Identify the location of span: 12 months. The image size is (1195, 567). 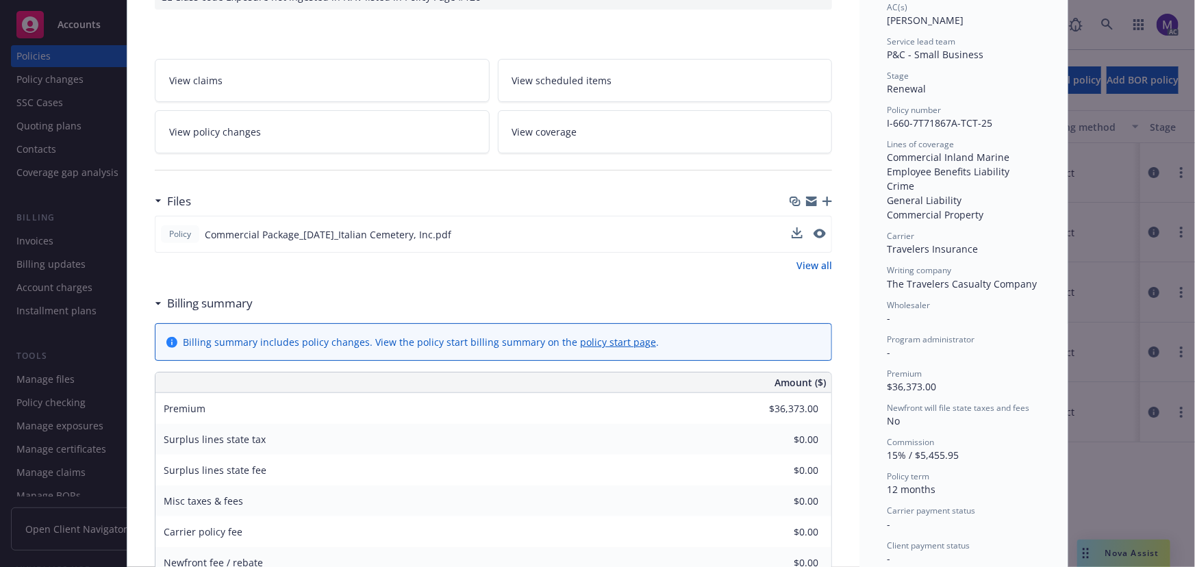
(911, 489).